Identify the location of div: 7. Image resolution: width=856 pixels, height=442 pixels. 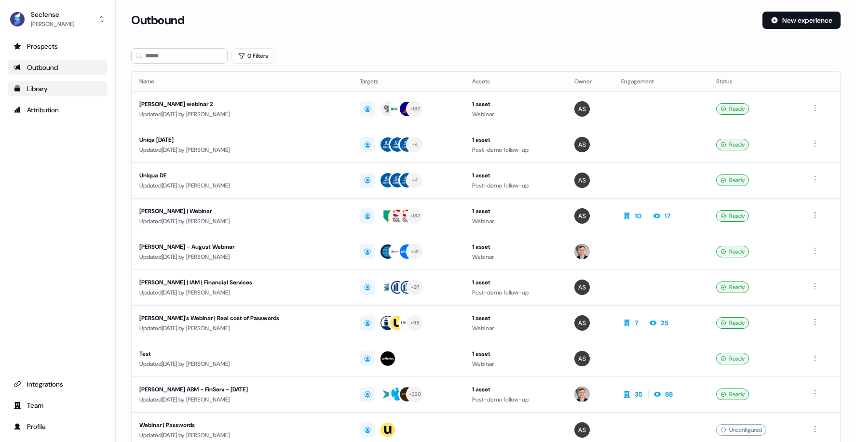
(636, 323).